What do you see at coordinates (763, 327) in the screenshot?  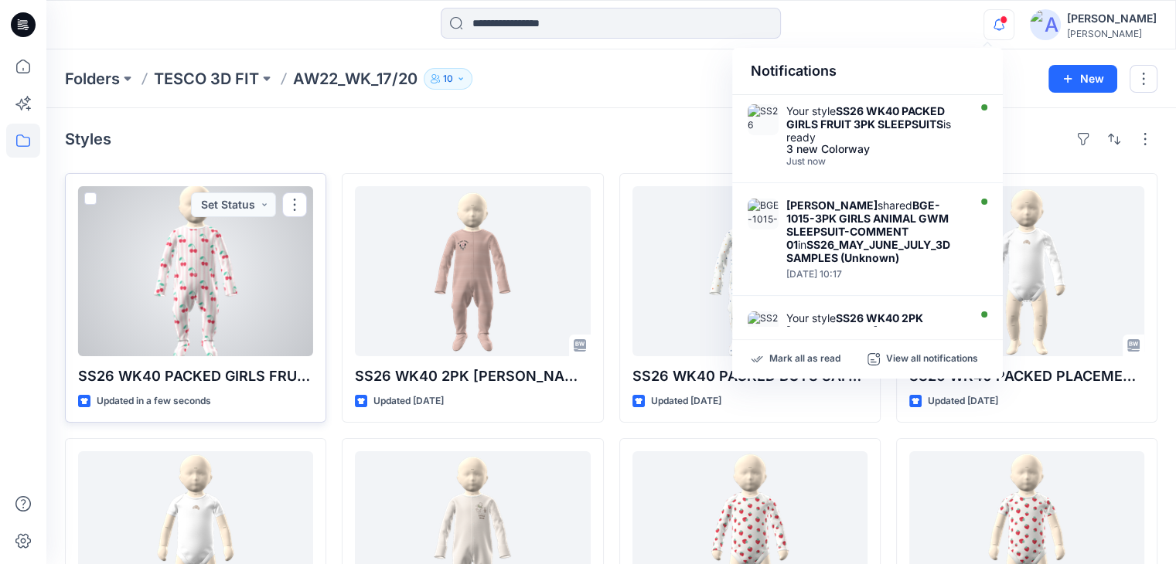 I see `img: SS26 WK40 2PK MINNIE SS Pink` at bounding box center [763, 327].